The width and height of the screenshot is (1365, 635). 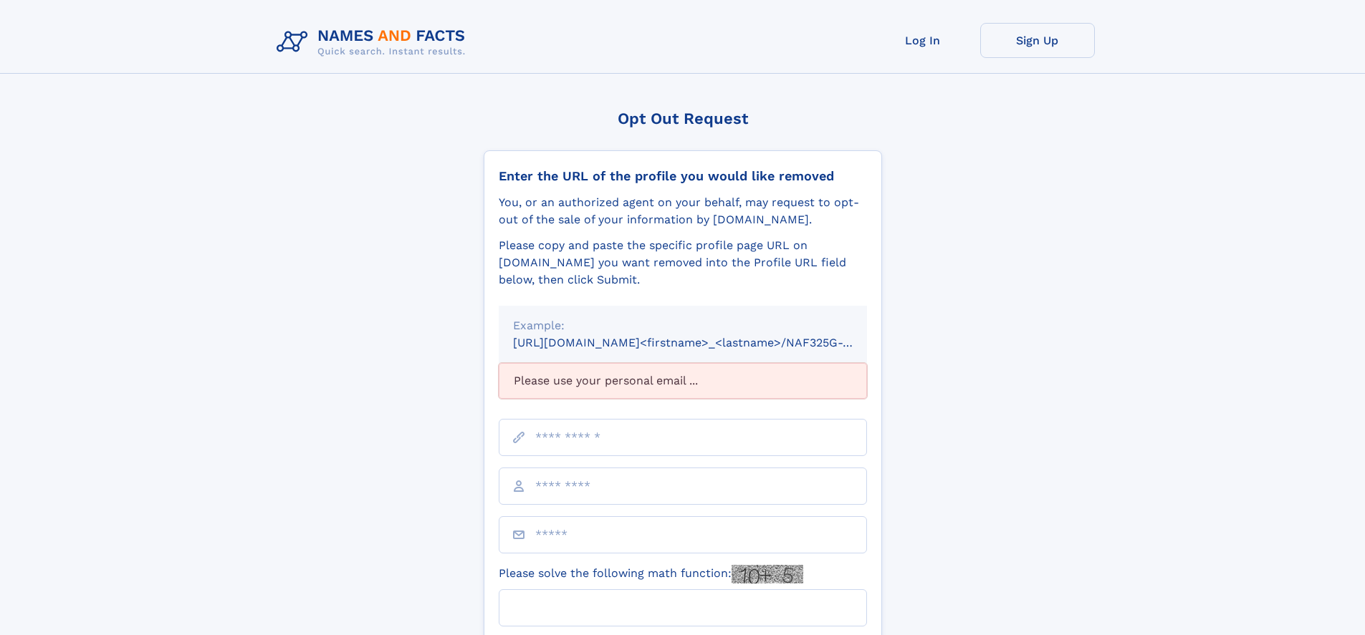 I want to click on div: Example:, so click(x=683, y=326).